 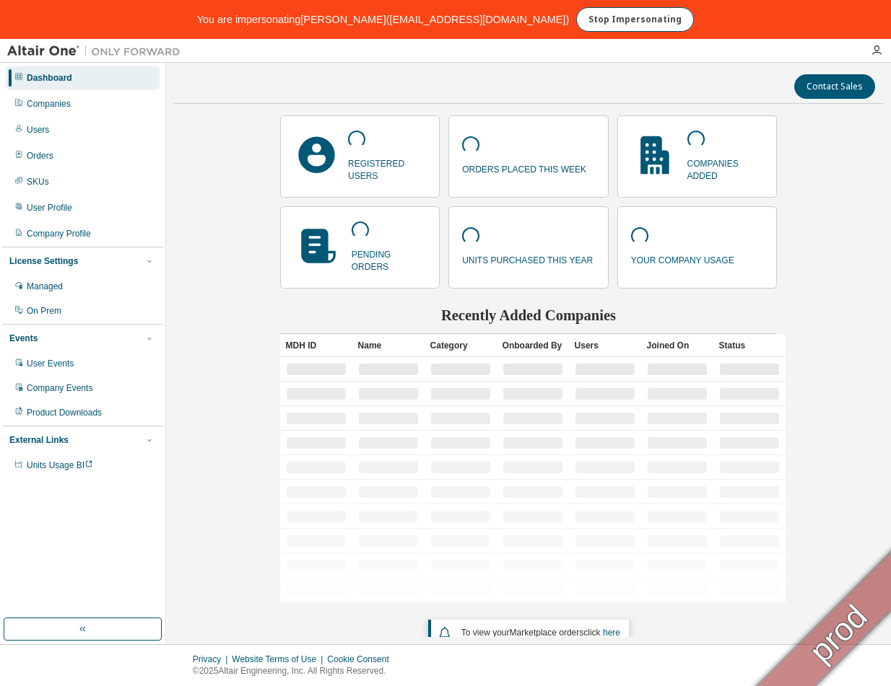 I want to click on div: External Links, so click(x=39, y=440).